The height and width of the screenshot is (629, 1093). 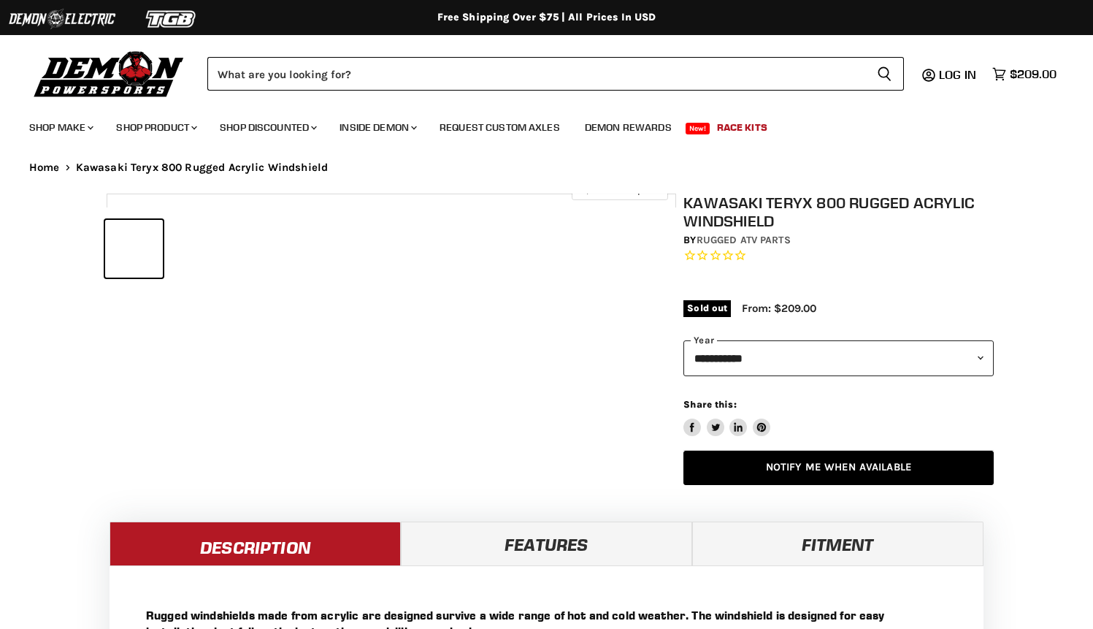 I want to click on span: From: $209.00, so click(x=779, y=308).